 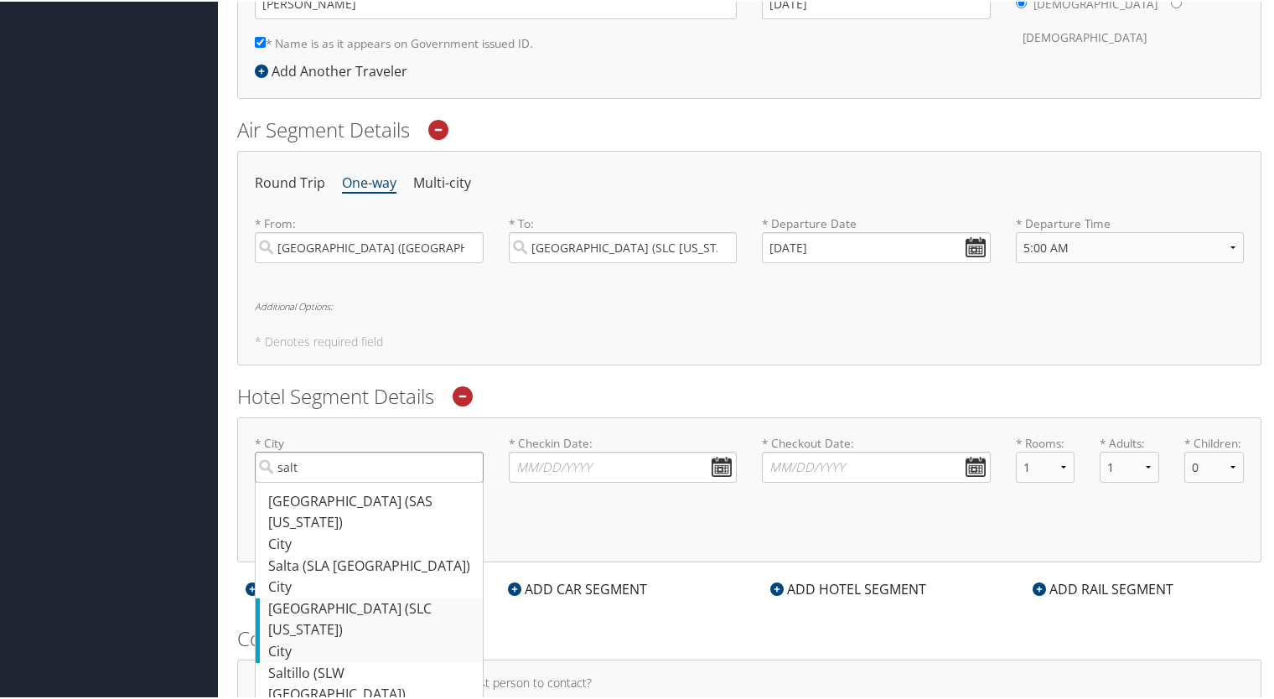 What do you see at coordinates (623, 237) in the screenshot?
I see `label: * To:` at bounding box center [623, 237].